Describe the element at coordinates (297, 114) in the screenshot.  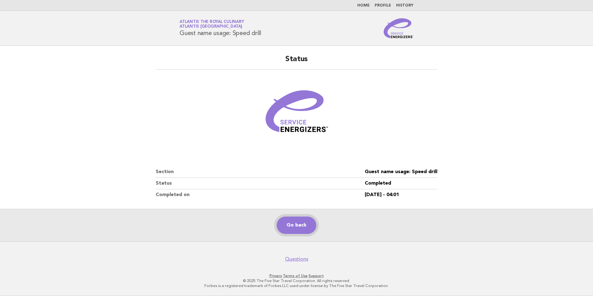
I see `img: Verified` at that location.